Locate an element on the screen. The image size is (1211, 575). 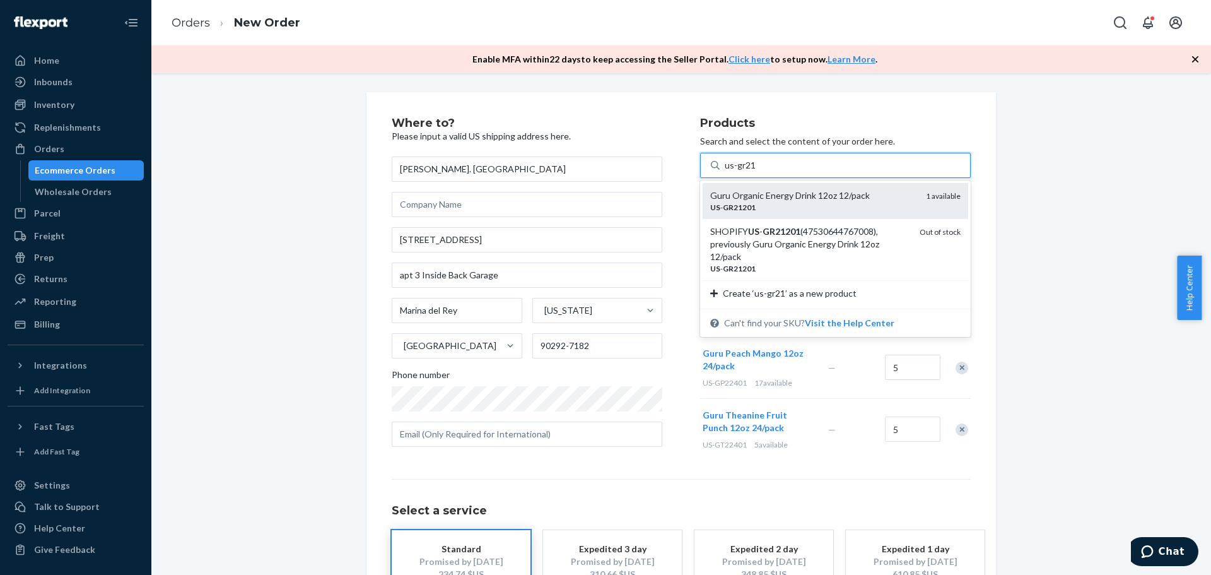
input: First & Last Name is located at coordinates (527, 169).